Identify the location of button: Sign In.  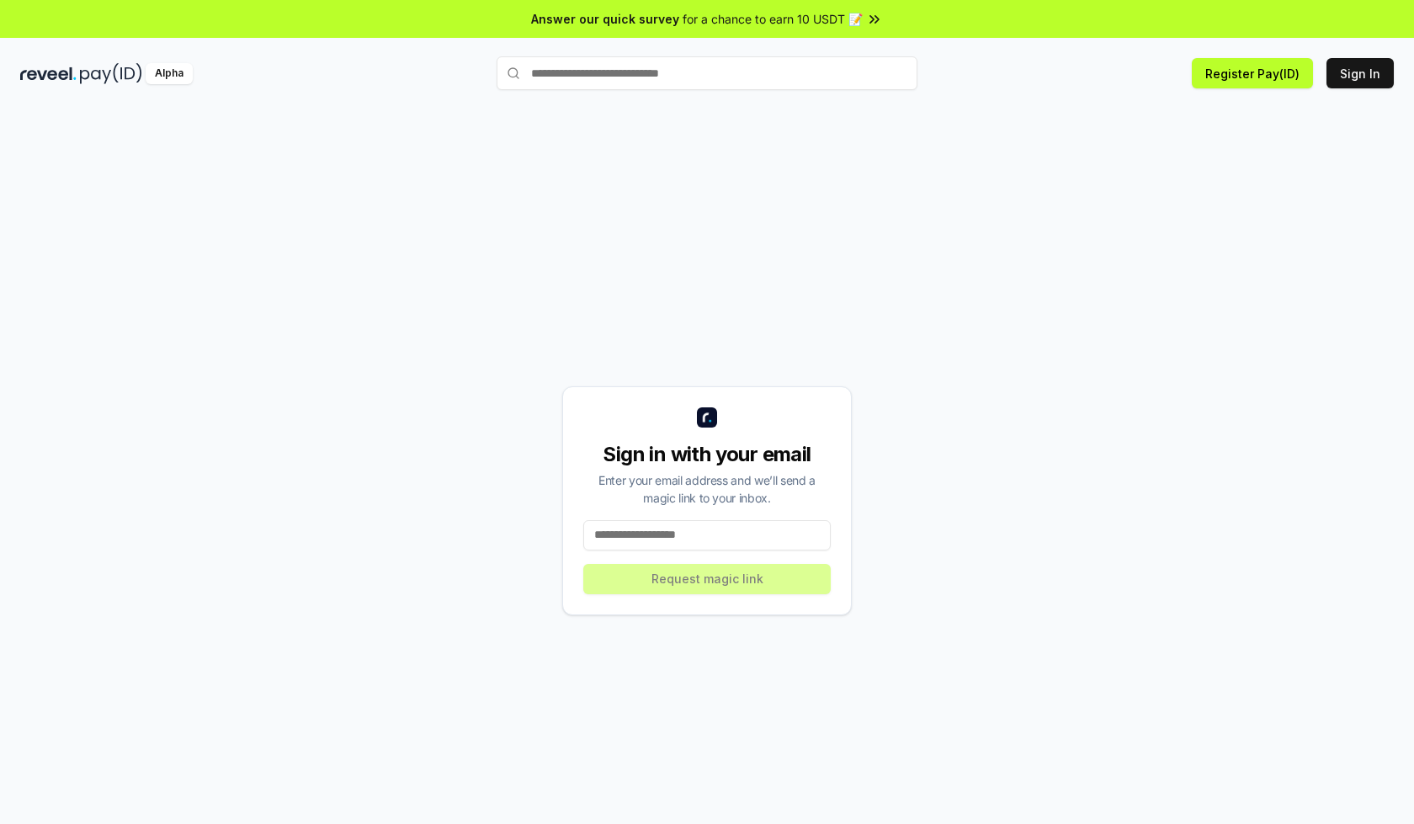
(1360, 73).